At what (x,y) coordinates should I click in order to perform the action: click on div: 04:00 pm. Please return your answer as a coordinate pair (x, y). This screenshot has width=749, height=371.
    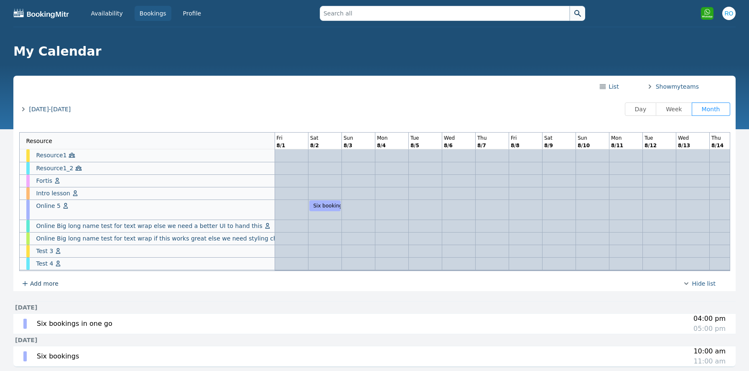
    Looking at the image, I should click on (709, 319).